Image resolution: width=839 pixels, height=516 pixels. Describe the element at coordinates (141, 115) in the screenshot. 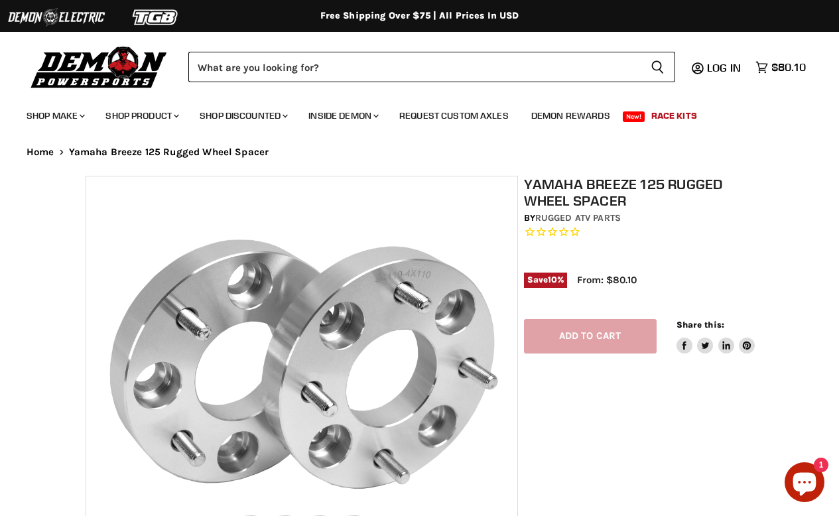

I see `a: Shop Product` at that location.